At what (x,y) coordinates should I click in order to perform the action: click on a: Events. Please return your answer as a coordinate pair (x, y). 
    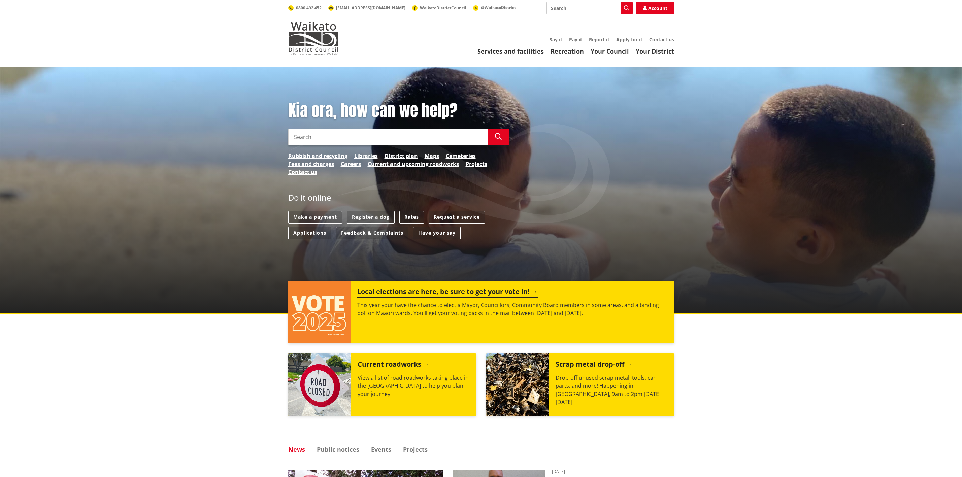
    Looking at the image, I should click on (381, 450).